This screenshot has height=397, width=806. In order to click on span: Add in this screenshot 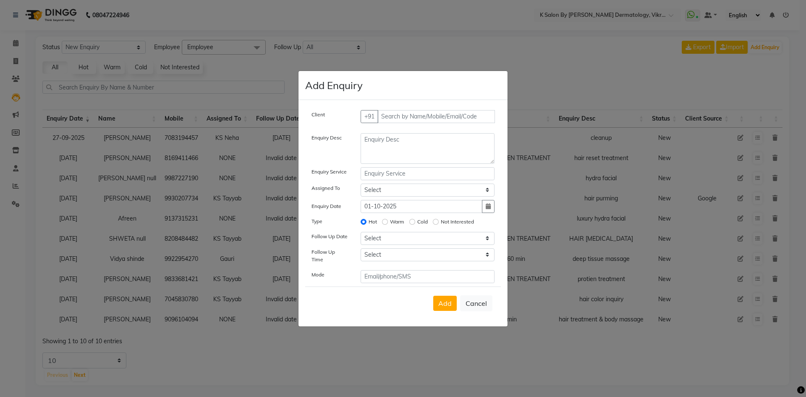, I will do `click(445, 303)`.